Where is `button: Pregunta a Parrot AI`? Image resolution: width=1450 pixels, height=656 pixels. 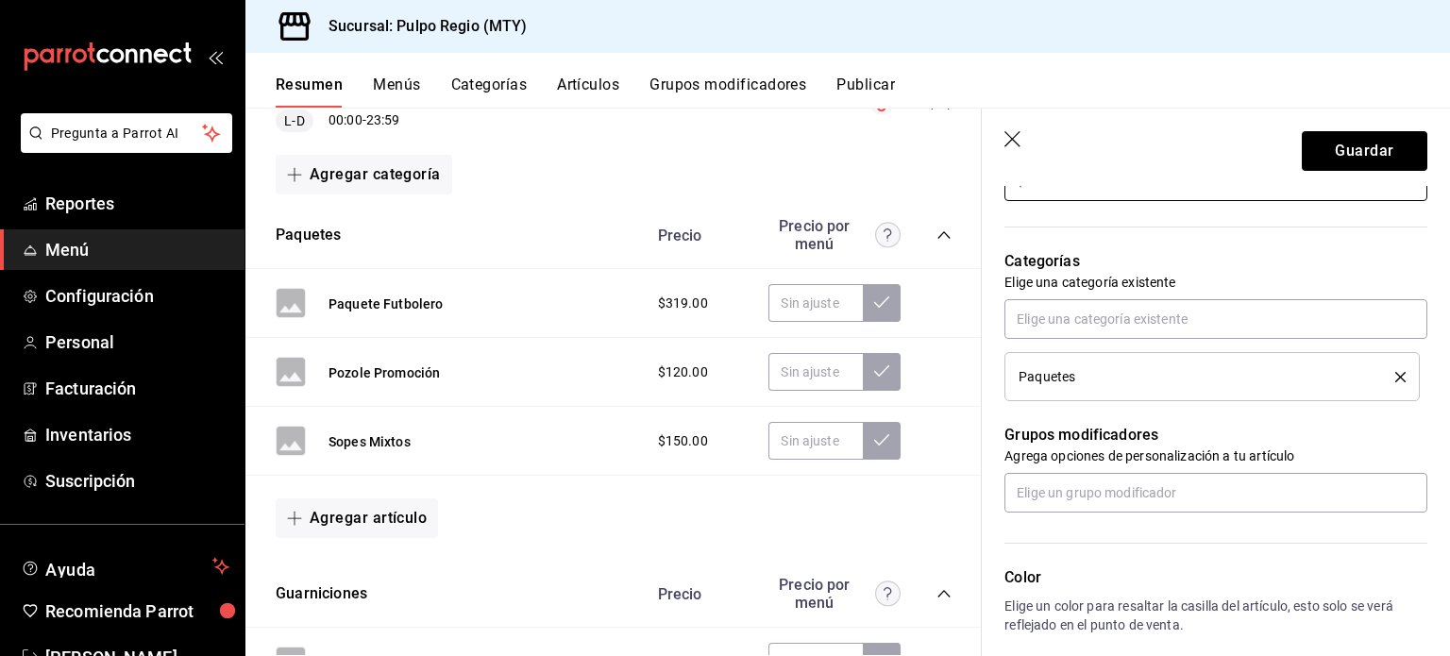 button: Pregunta a Parrot AI is located at coordinates (126, 133).